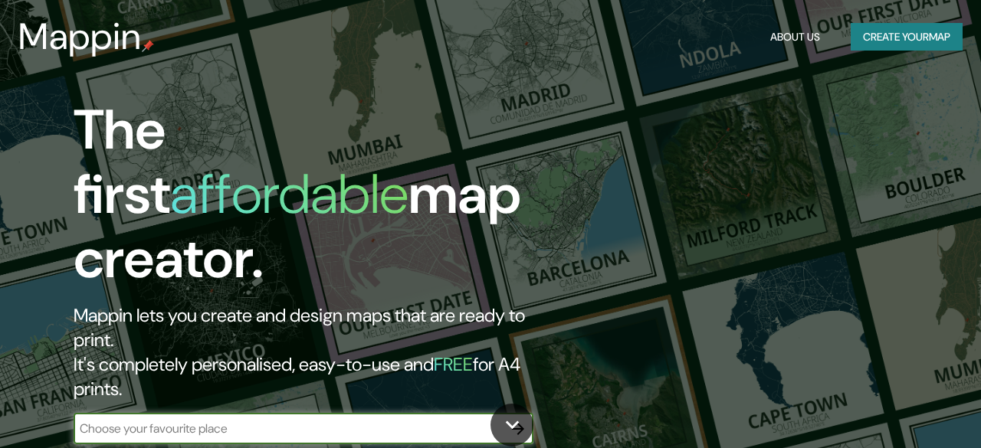  I want to click on input: Choose your favourite place, so click(288, 428).